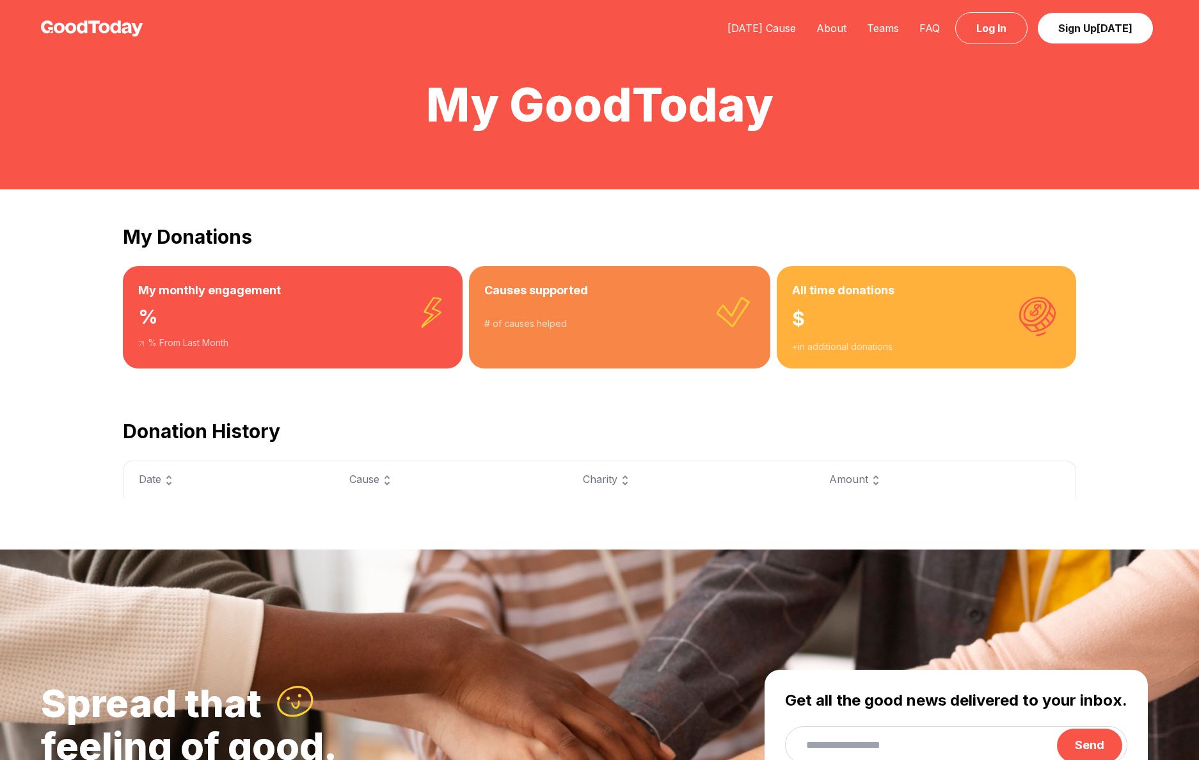 This screenshot has width=1199, height=760. What do you see at coordinates (945, 480) in the screenshot?
I see `div: Amount` at bounding box center [945, 480].